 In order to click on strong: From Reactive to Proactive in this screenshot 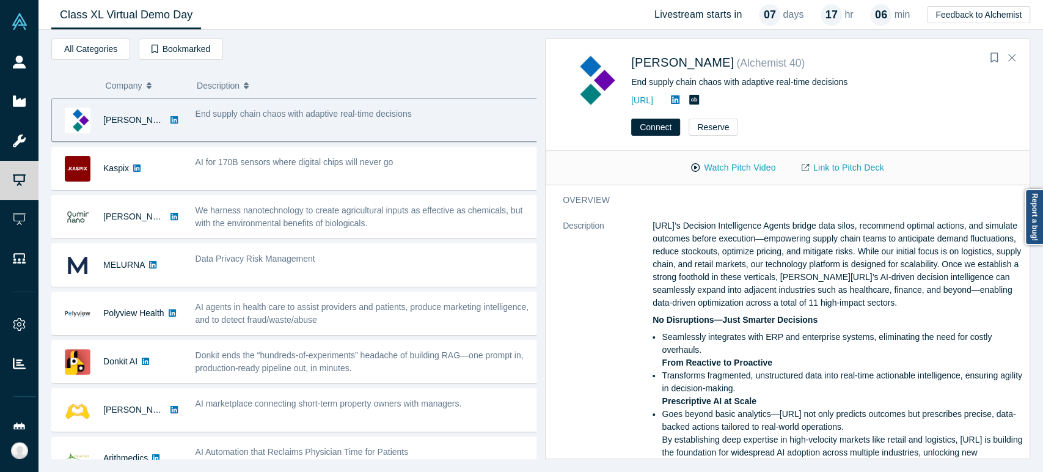, I will do `click(716, 362)`.